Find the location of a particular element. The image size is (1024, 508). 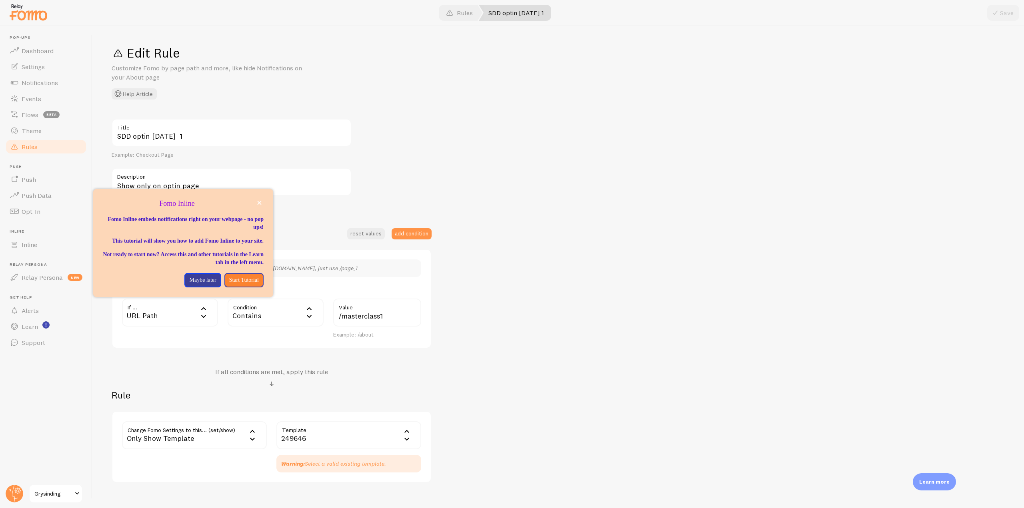

button: Start Tutorial is located at coordinates (244, 280).